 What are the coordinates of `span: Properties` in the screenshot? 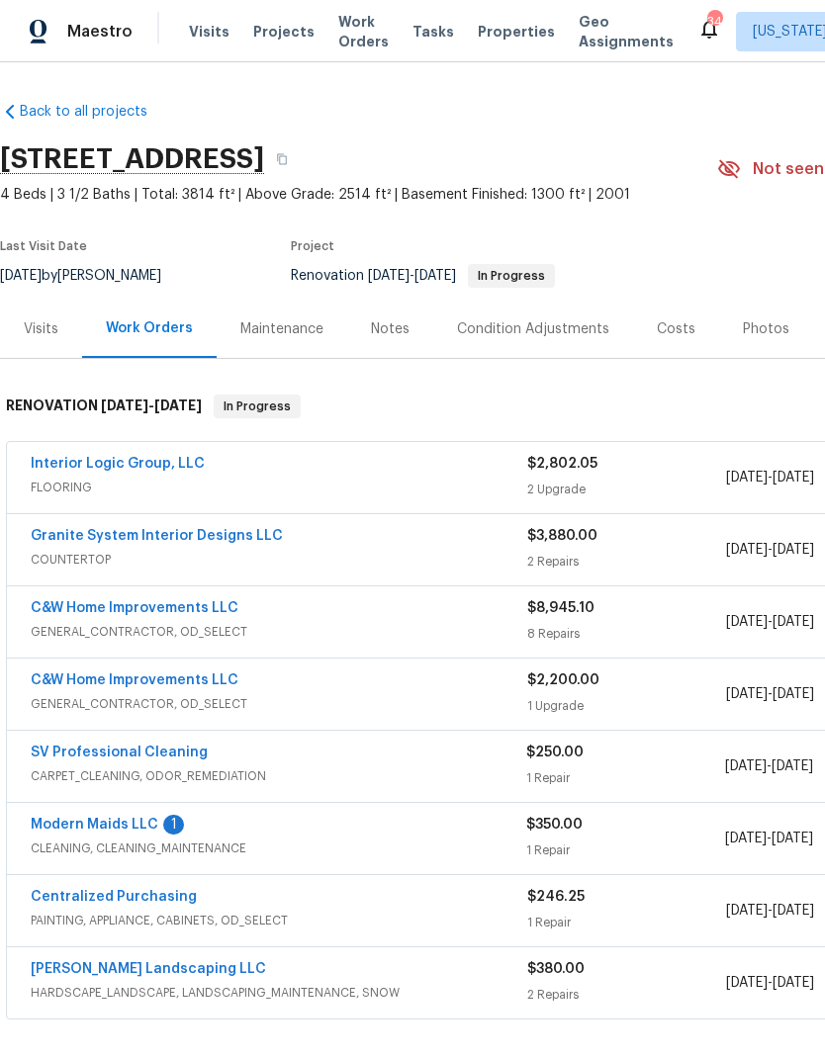 It's located at (516, 32).